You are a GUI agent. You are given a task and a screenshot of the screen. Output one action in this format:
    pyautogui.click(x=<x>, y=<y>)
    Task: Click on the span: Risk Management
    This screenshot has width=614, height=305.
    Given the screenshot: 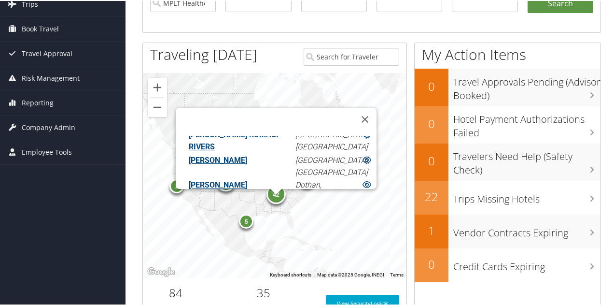 What is the action you would take?
    pyautogui.click(x=51, y=77)
    